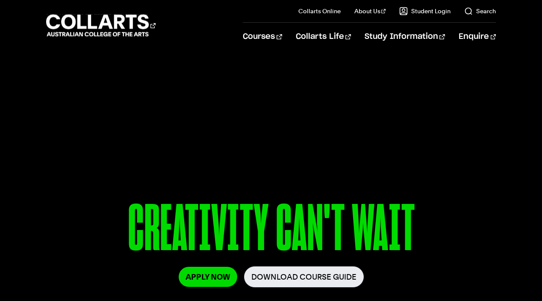 This screenshot has height=301, width=542. Describe the element at coordinates (370, 11) in the screenshot. I see `a: About Us` at that location.